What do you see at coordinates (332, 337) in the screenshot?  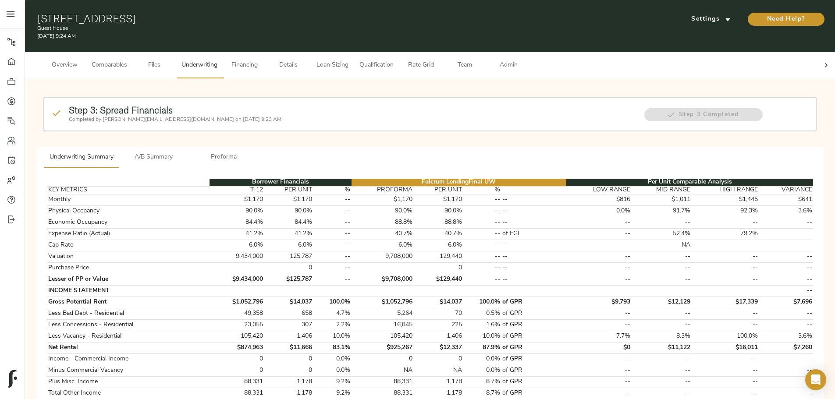 I see `td: 10.0%` at bounding box center [332, 337].